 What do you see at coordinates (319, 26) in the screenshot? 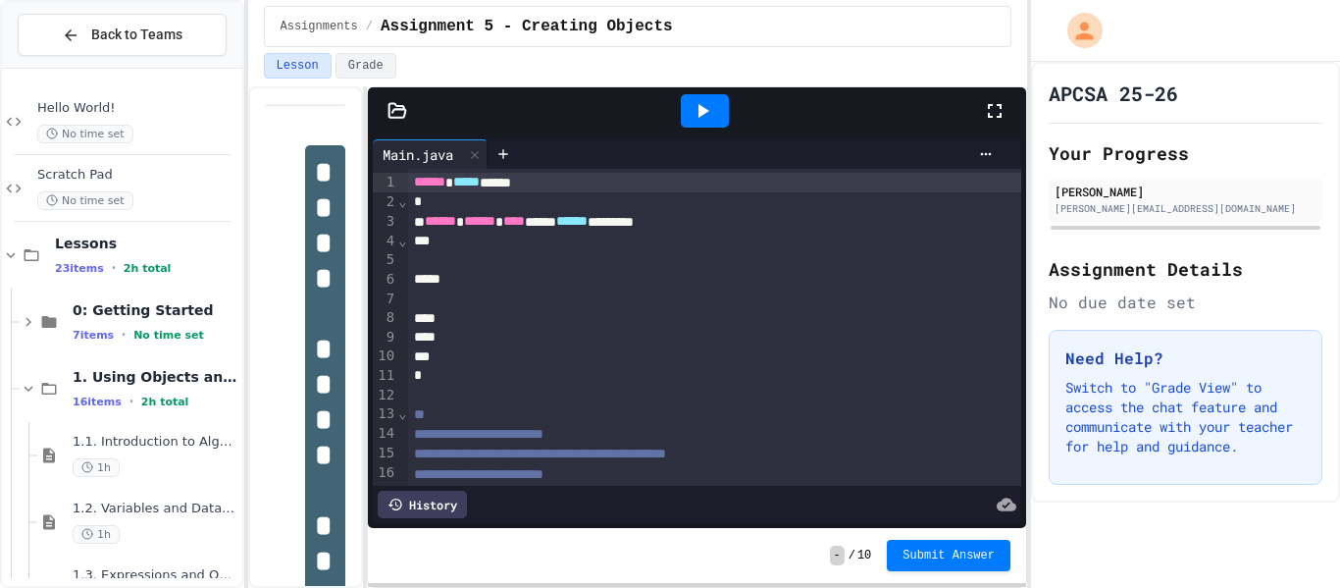
I see `span: Assignments` at bounding box center [319, 26].